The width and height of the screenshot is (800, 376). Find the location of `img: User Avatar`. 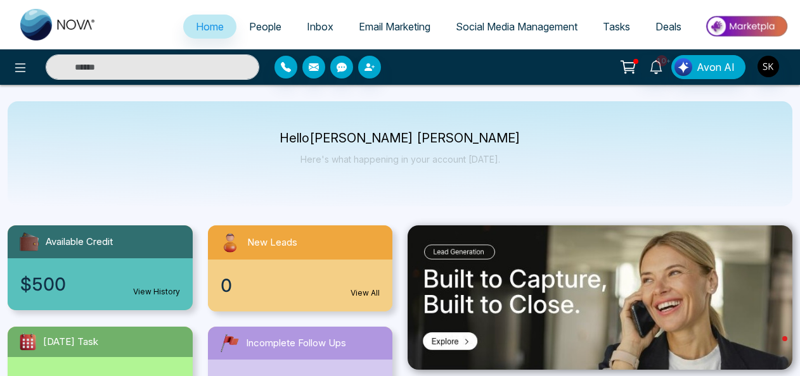

img: User Avatar is located at coordinates (768, 67).